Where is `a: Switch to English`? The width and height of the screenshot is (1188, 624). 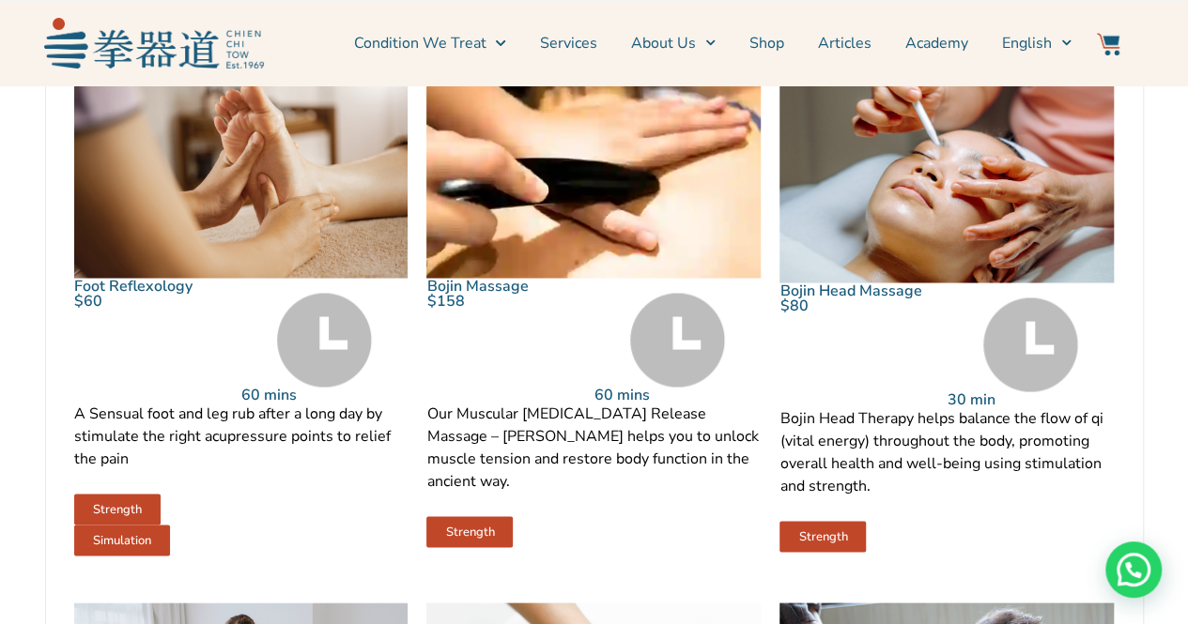
a: Switch to English is located at coordinates (1037, 43).